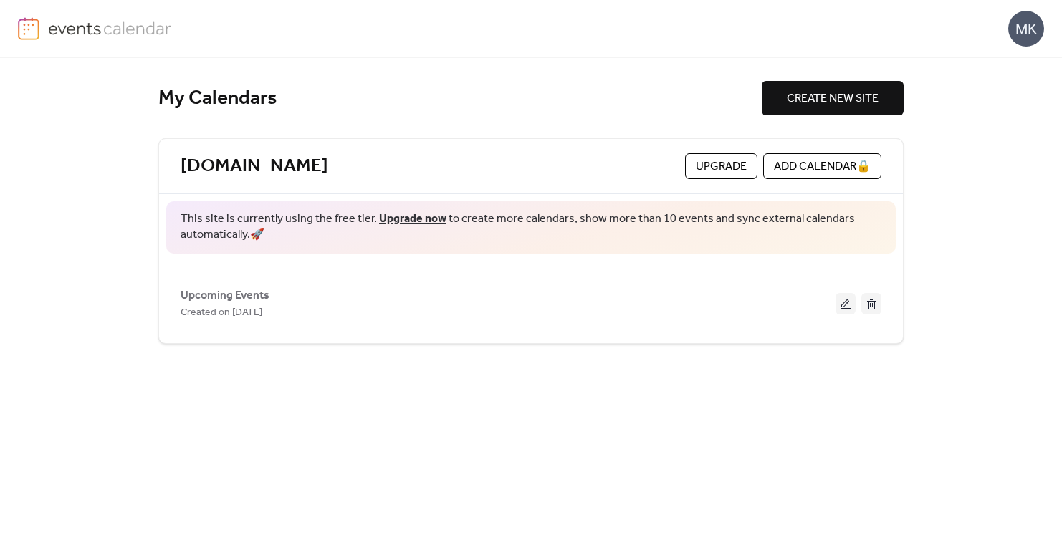 This screenshot has width=1062, height=553. What do you see at coordinates (721, 167) in the screenshot?
I see `span: Upgrade` at bounding box center [721, 167].